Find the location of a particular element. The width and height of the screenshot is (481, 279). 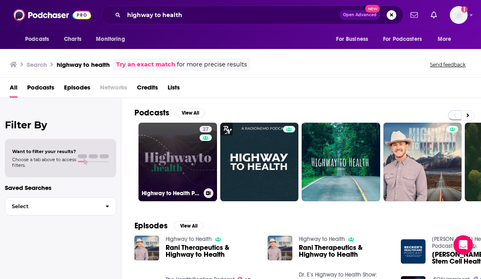

span: New is located at coordinates (373, 9).